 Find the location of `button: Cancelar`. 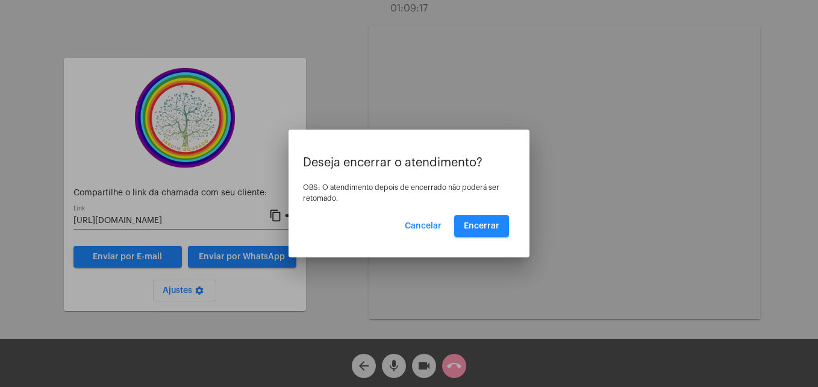

button: Cancelar is located at coordinates (423, 226).